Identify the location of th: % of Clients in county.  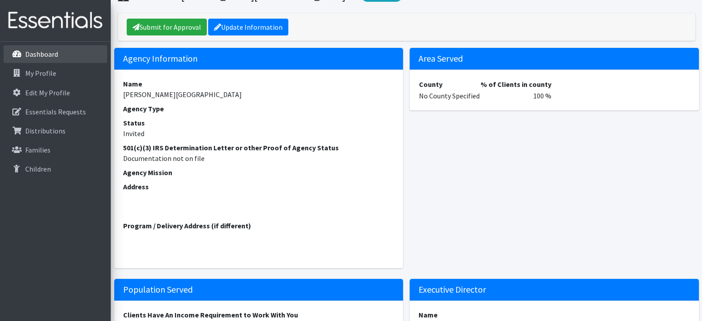
(516, 84).